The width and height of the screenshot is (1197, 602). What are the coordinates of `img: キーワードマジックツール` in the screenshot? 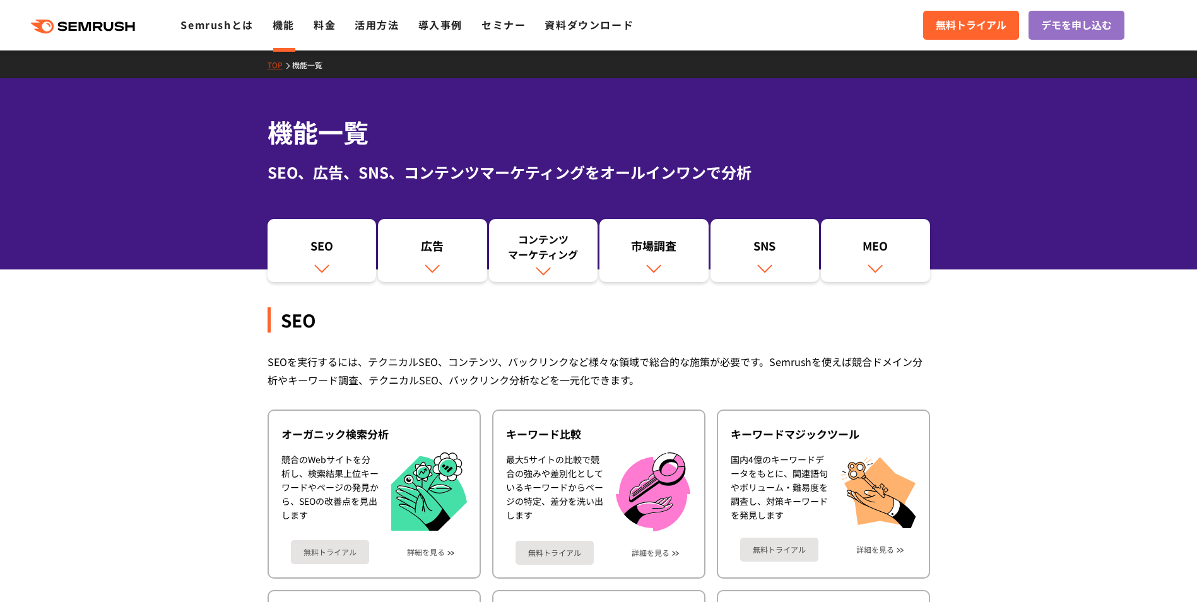 It's located at (878, 490).